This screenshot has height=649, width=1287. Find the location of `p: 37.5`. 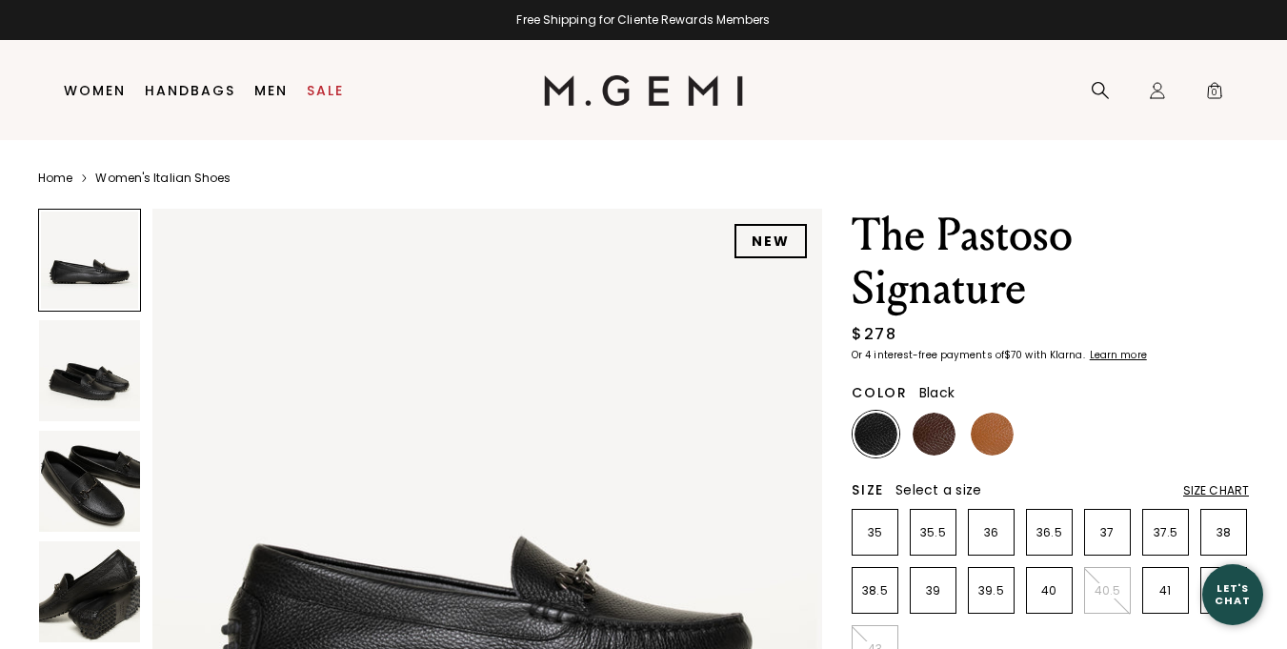

p: 37.5 is located at coordinates (1165, 532).